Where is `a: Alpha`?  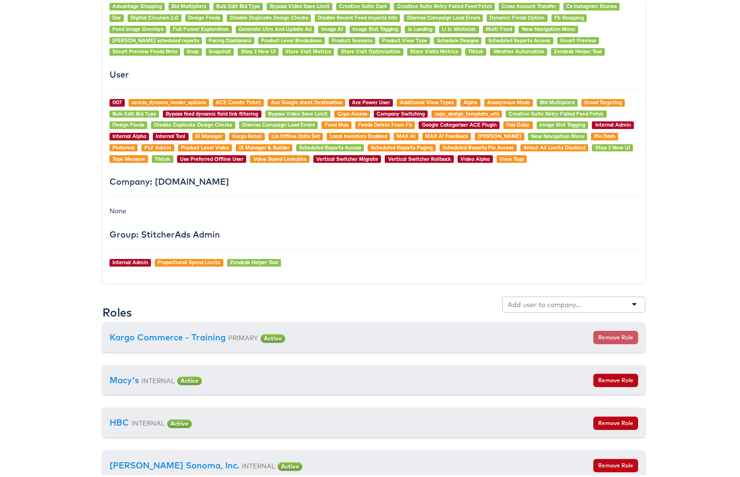 a: Alpha is located at coordinates (470, 100).